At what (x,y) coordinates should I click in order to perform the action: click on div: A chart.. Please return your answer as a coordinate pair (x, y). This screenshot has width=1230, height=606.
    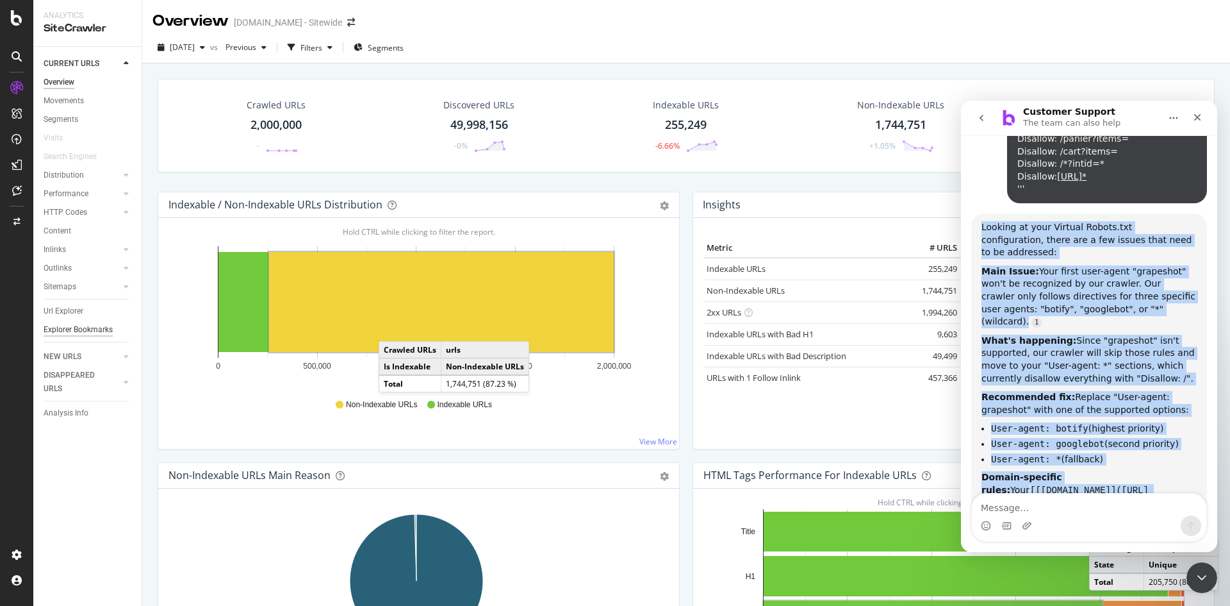
    Looking at the image, I should click on (417, 313).